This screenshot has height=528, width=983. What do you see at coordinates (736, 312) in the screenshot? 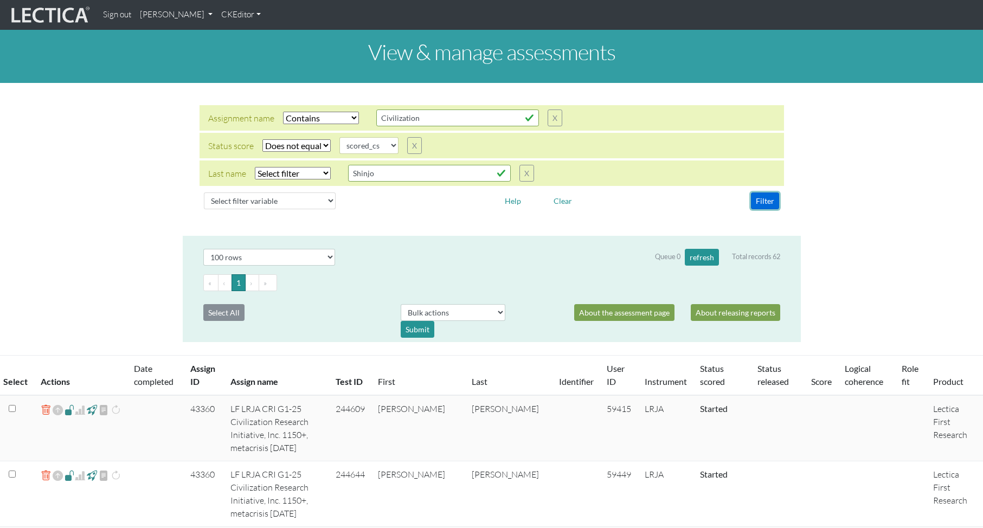
I see `a: About releasing reports` at bounding box center [736, 312].